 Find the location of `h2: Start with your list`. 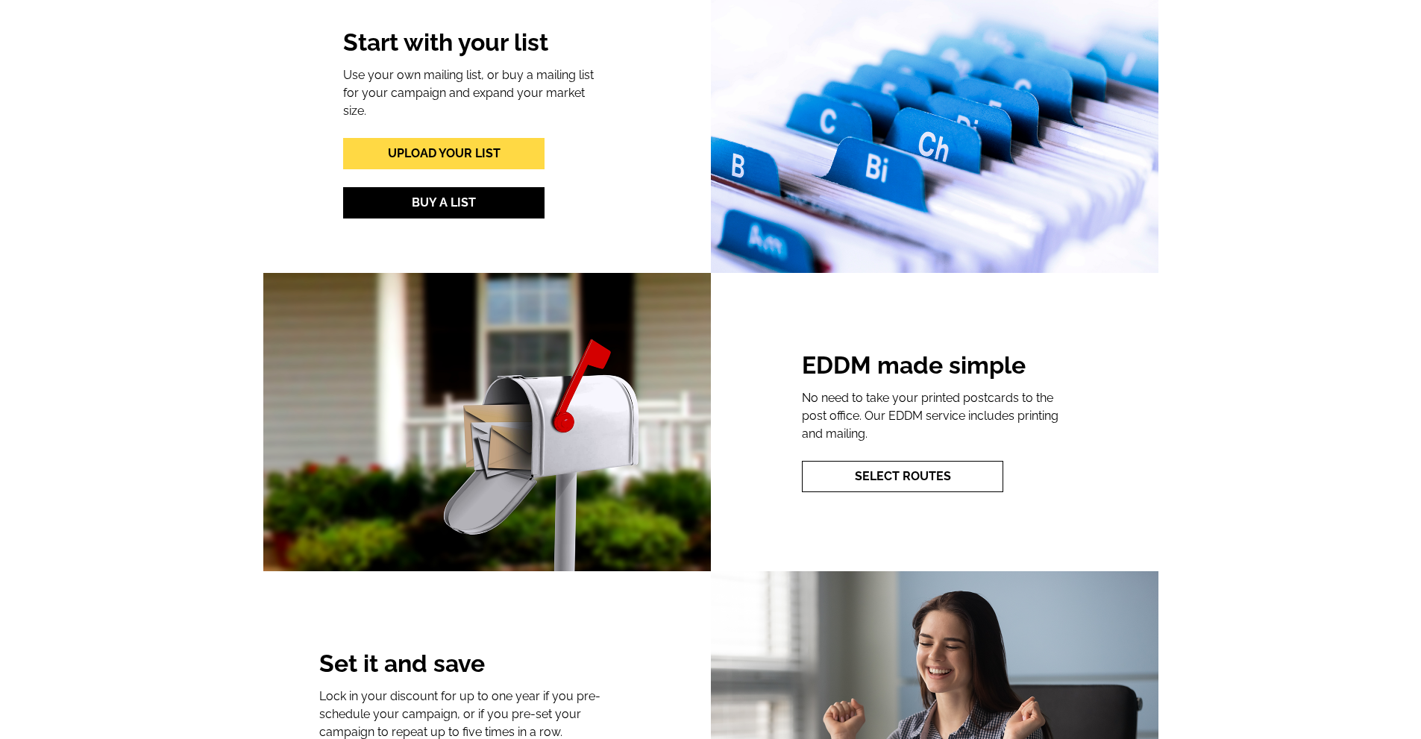

h2: Start with your list is located at coordinates (475, 44).